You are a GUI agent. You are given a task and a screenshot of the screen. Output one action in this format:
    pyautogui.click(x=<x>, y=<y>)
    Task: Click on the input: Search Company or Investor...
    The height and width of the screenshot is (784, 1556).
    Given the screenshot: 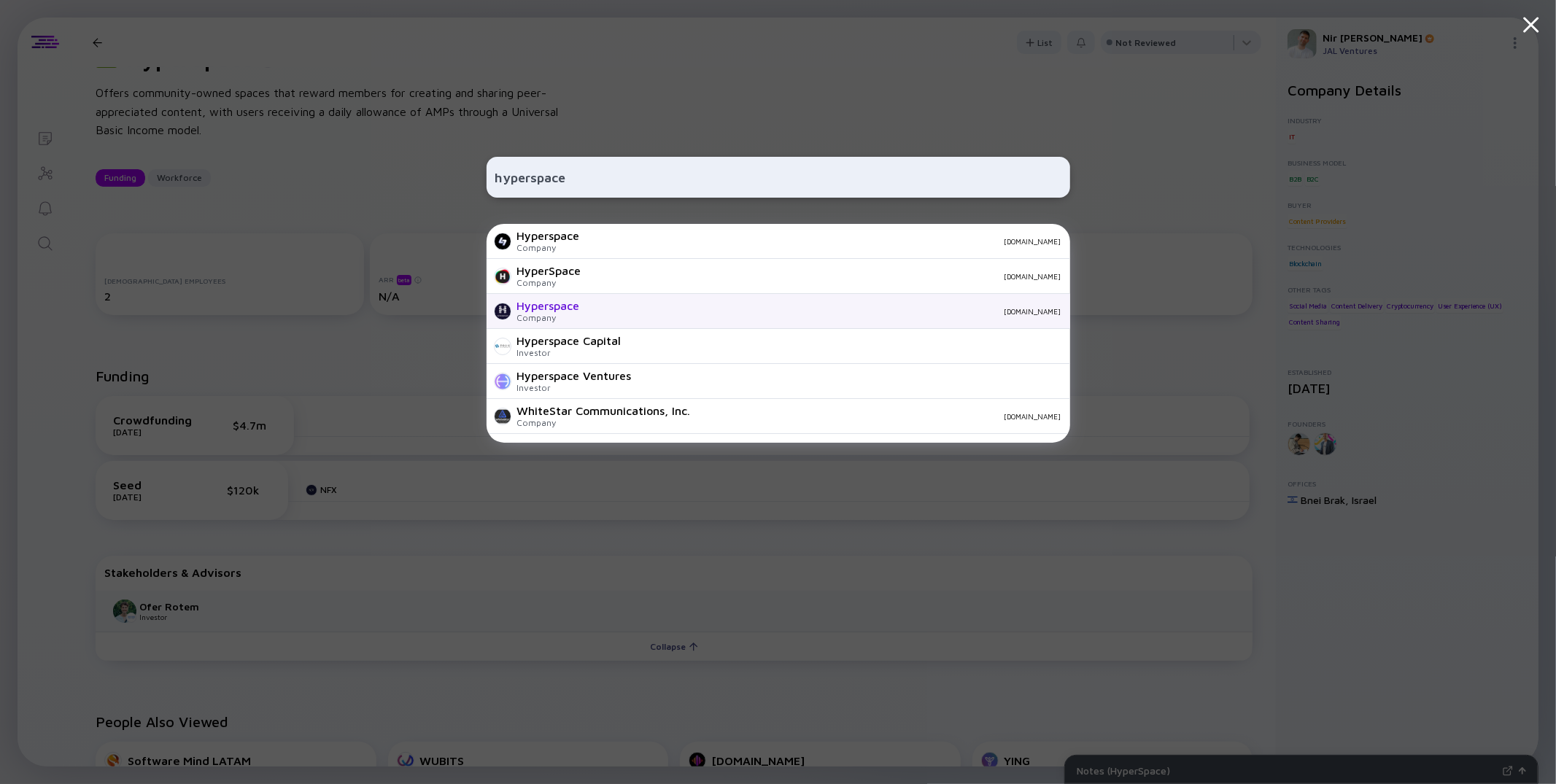 What is the action you would take?
    pyautogui.click(x=778, y=177)
    